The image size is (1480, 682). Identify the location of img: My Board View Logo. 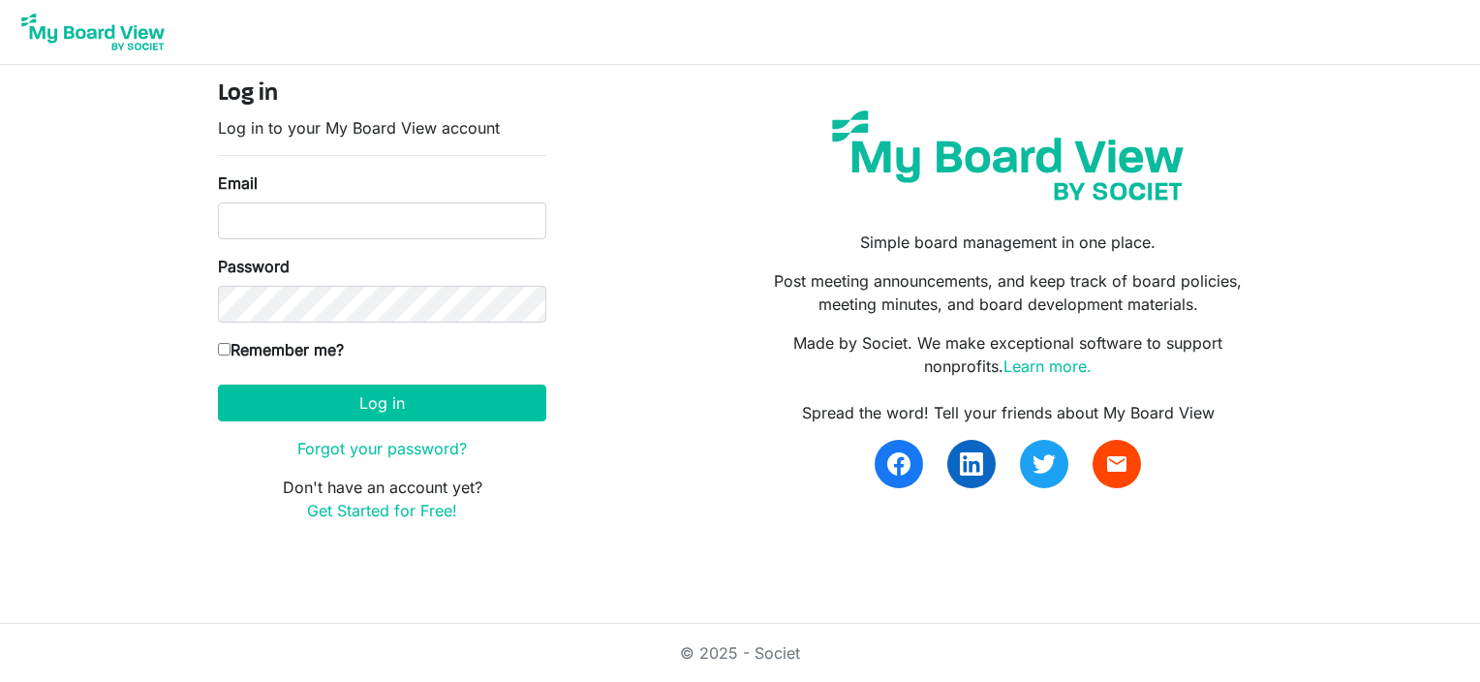
(93, 32).